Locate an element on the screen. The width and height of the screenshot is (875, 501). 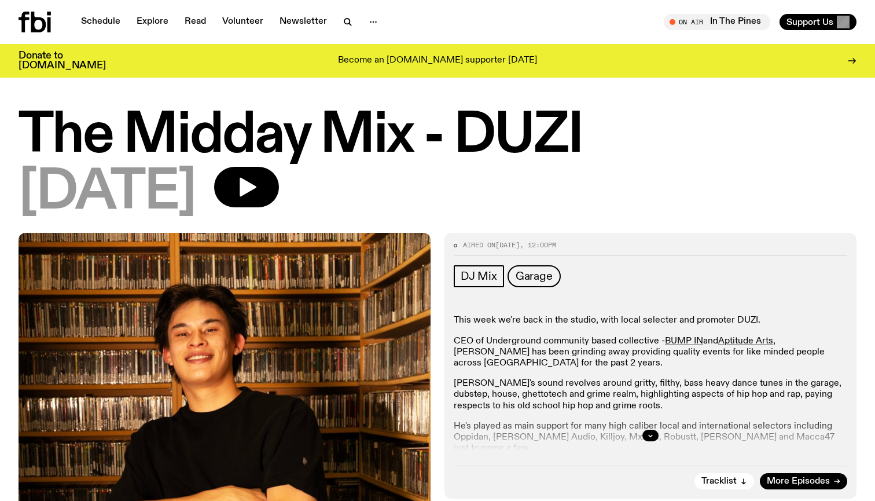
a: DJ Mix is located at coordinates (479, 276).